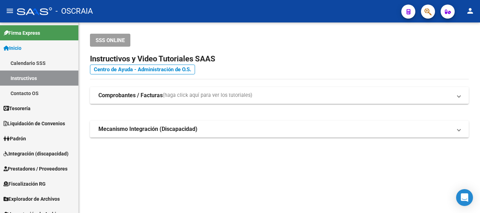 Image resolution: width=480 pixels, height=213 pixels. I want to click on span: (haga click aquí para ver los tutoriales), so click(207, 95).